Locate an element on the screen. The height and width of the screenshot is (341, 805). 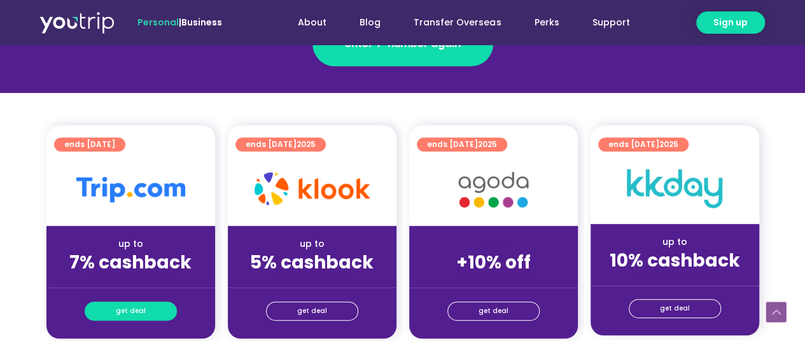
a: Perks is located at coordinates (546, 22).